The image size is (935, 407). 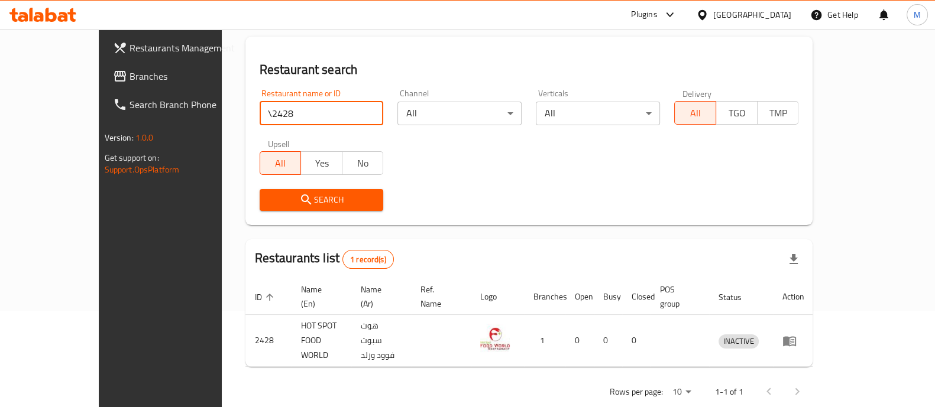 What do you see at coordinates (324, 259) in the screenshot?
I see `h2: Restaurants list` at bounding box center [324, 259].